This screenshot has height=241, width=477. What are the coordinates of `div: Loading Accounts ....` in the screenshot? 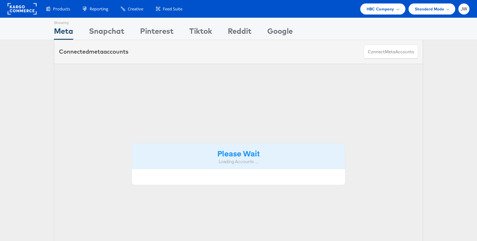 It's located at (239, 162).